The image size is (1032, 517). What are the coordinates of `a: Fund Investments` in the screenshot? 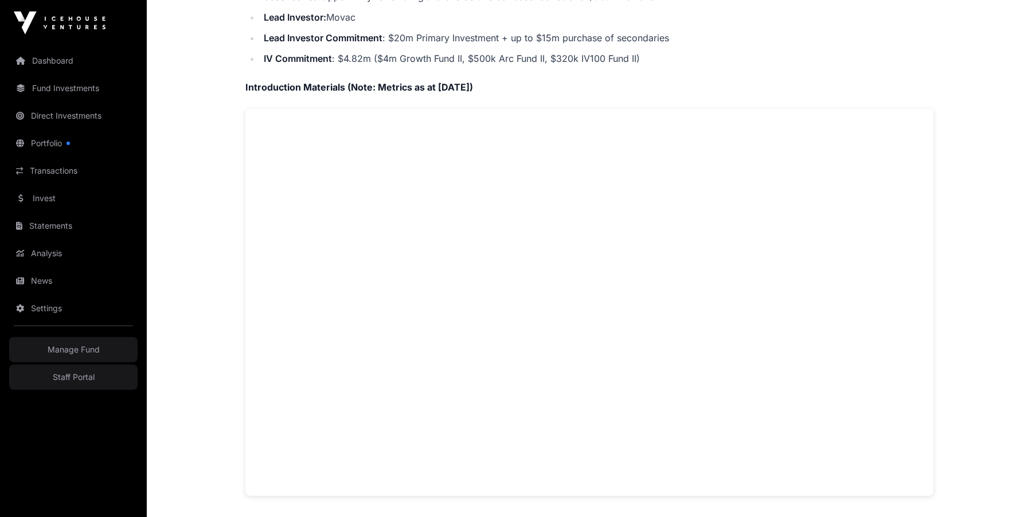 It's located at (73, 88).